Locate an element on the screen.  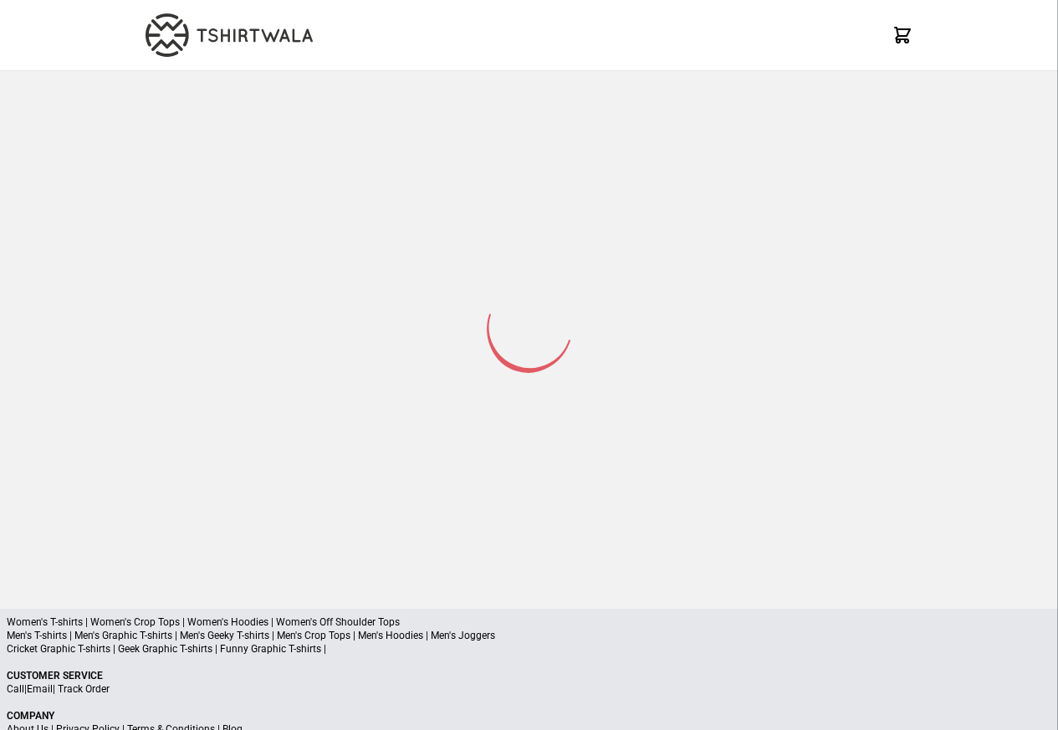
p: Cricket Graphic T-shirts | Geek Graphic T-shirts | Funny Graphic T-shirts | is located at coordinates (529, 649).